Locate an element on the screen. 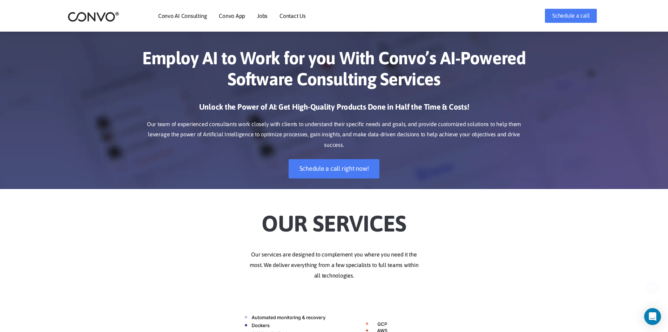  a: Schedule a call is located at coordinates (571, 16).